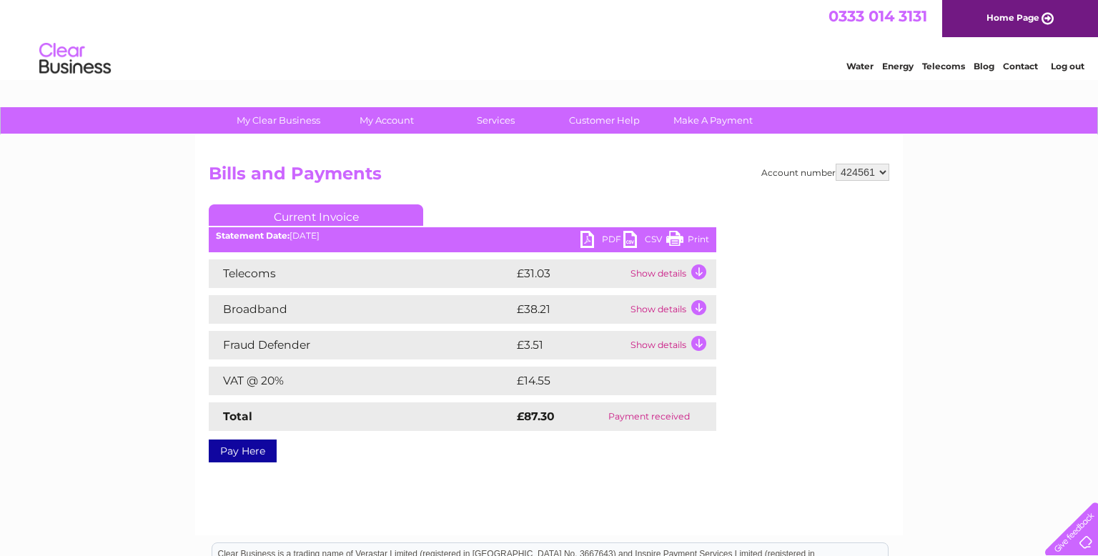 This screenshot has height=556, width=1098. I want to click on a: Contact, so click(1020, 66).